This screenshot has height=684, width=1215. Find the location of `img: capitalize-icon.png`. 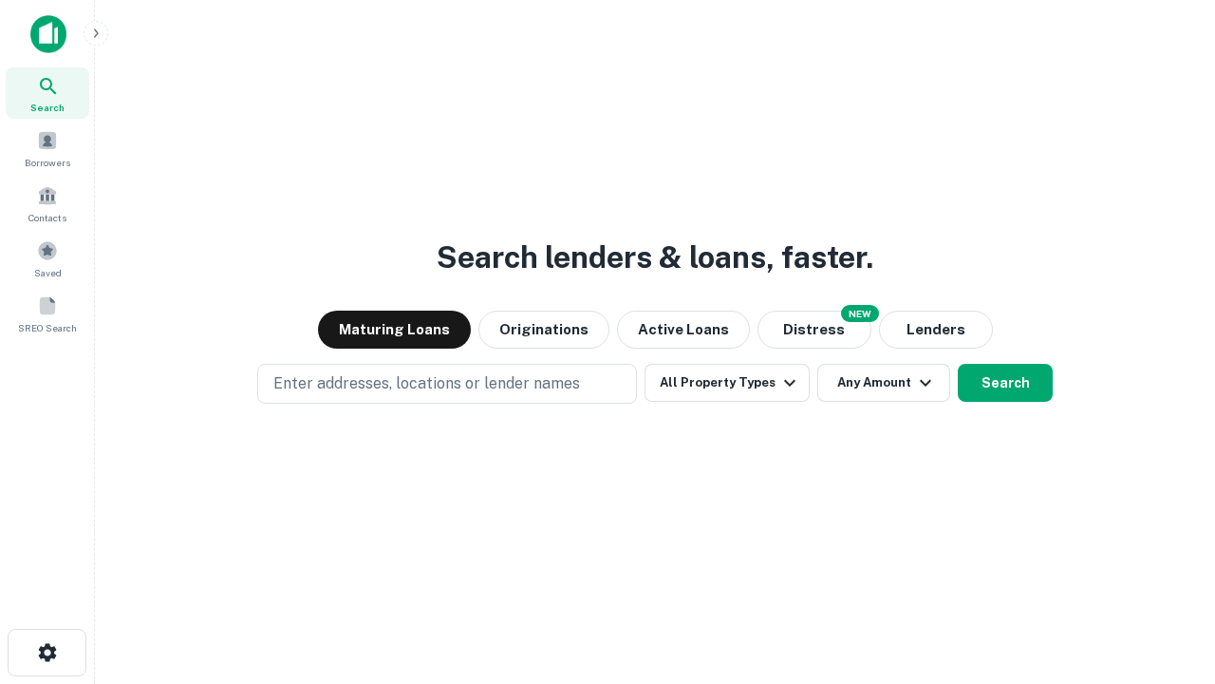

img: capitalize-icon.png is located at coordinates (48, 34).